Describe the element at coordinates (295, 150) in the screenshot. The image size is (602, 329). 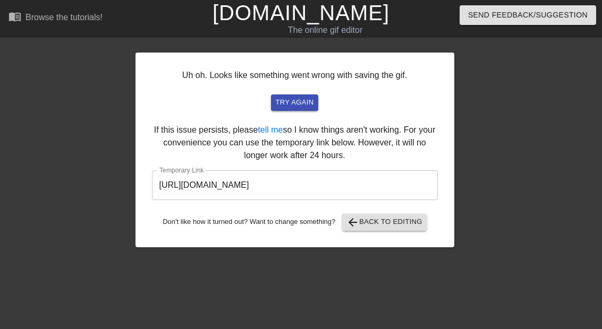
I see `div: Uh oh. Looks like something went wrong with saving the gif. If this issue persists, please so I k...` at that location.